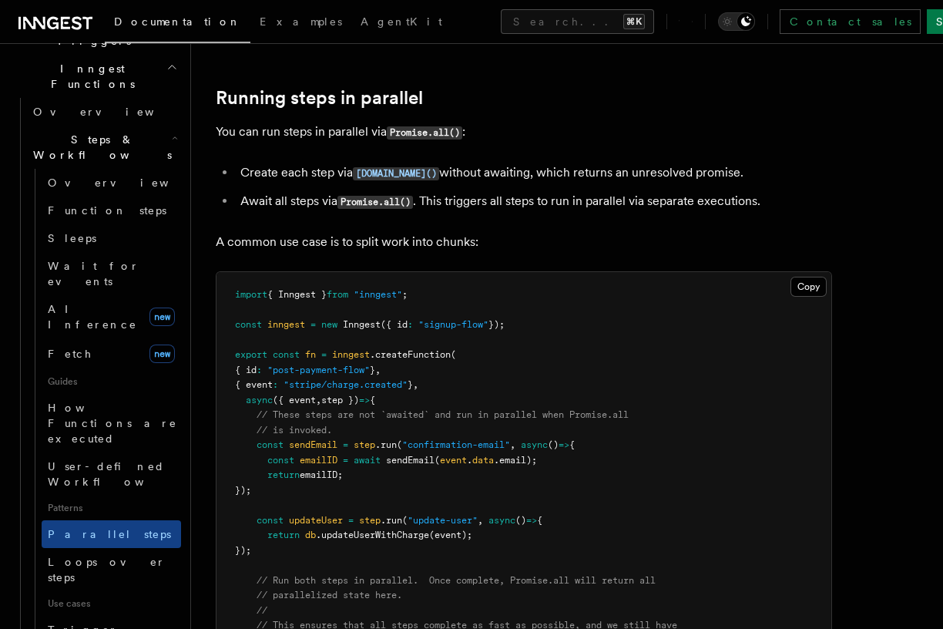 The width and height of the screenshot is (943, 629). What do you see at coordinates (311, 535) in the screenshot?
I see `span: db` at bounding box center [311, 535].